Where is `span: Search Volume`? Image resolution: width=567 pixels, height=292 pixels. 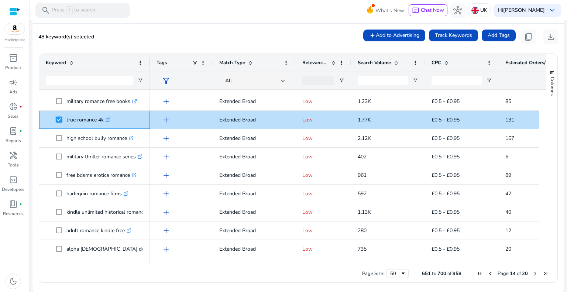
span: Search Volume is located at coordinates (374, 63).